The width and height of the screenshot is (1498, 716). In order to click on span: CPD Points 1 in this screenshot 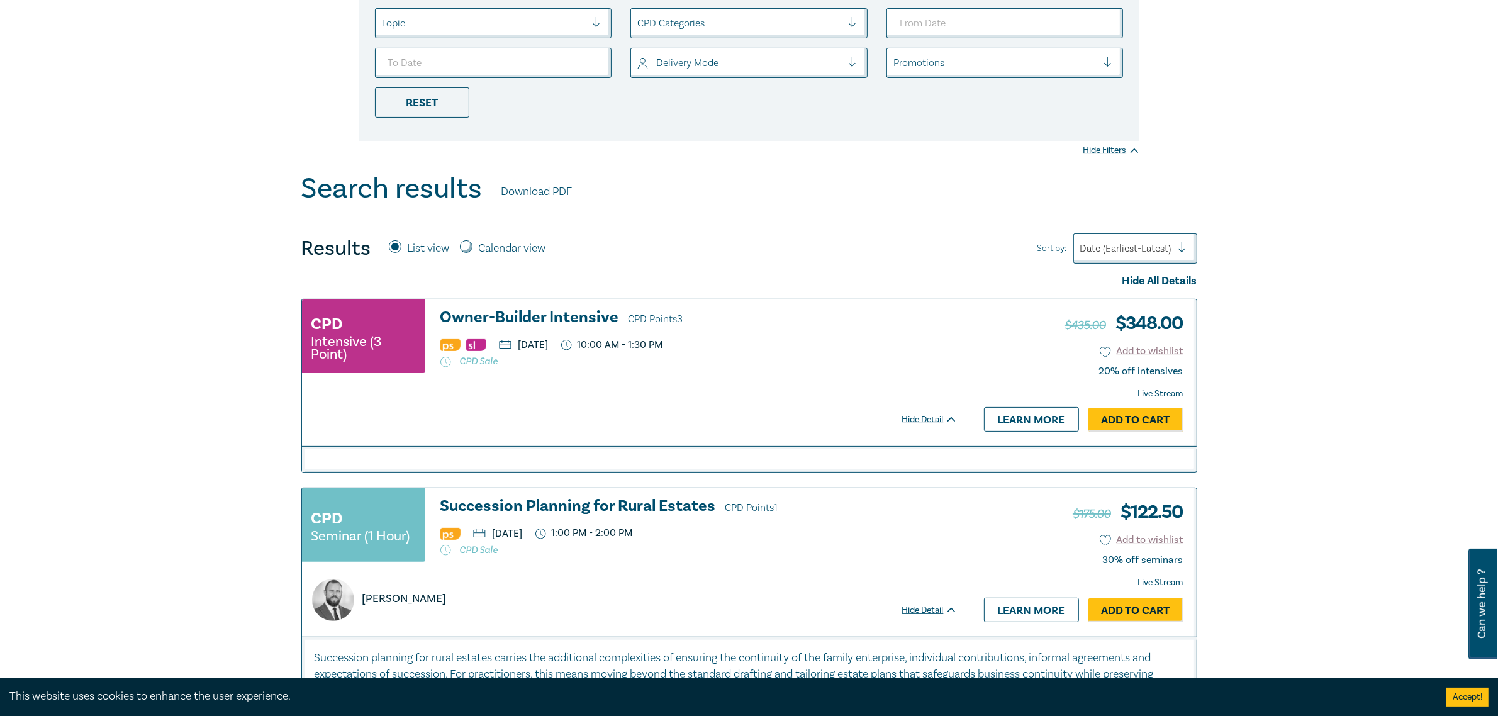, I will do `click(752, 508)`.